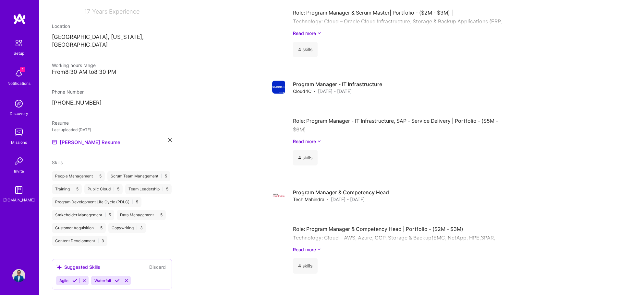  Describe the element at coordinates (112, 72) in the screenshot. I see `div: From 8:30 AM to 8:30 PM` at that location.